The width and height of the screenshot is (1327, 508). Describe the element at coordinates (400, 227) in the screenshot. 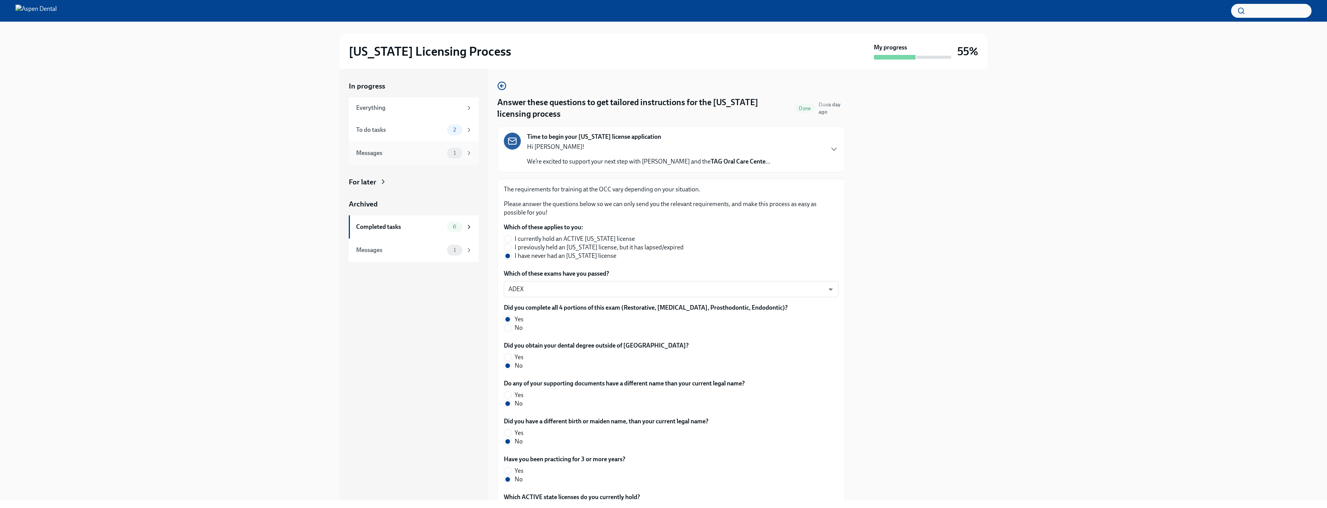

I see `div: Completed tasks` at that location.